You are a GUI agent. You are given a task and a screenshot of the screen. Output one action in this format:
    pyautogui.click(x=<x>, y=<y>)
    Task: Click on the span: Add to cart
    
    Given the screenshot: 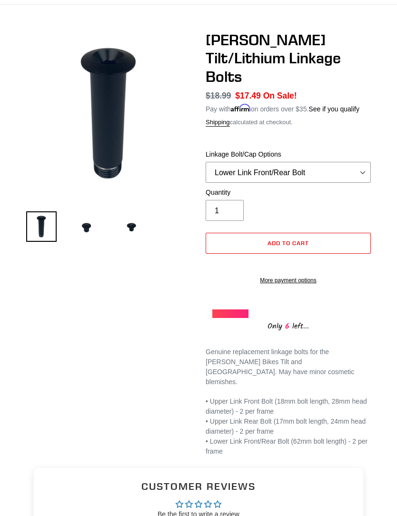 What is the action you would take?
    pyautogui.click(x=288, y=243)
    